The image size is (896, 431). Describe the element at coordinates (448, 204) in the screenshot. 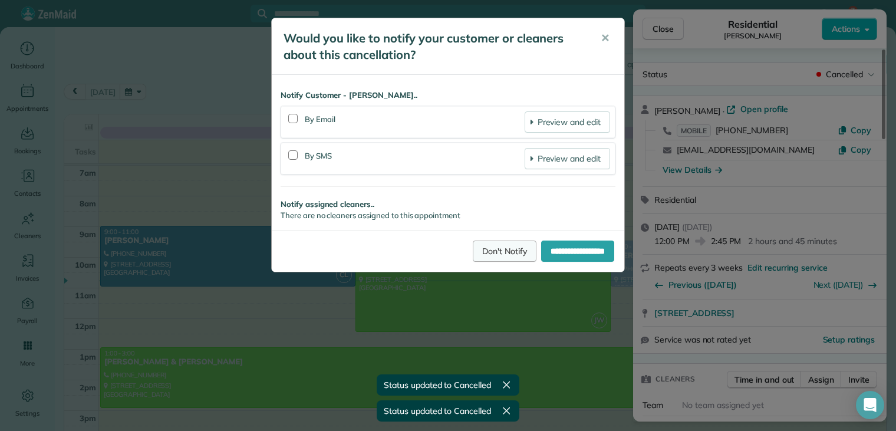

I see `strong: Notify assigned cleaners..` at that location.